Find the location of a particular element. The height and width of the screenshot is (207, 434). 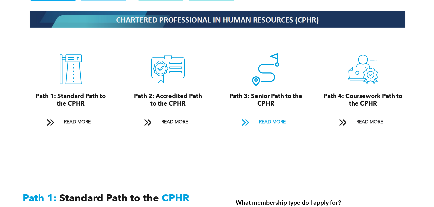

span: Path 4: Coursework Path to the CPHR is located at coordinates (363, 100).